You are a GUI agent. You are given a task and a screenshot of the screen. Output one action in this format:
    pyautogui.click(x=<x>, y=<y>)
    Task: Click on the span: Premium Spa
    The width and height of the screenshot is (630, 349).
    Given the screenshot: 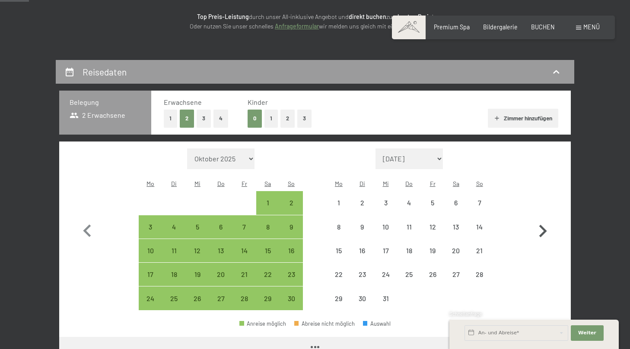 What is the action you would take?
    pyautogui.click(x=451, y=27)
    